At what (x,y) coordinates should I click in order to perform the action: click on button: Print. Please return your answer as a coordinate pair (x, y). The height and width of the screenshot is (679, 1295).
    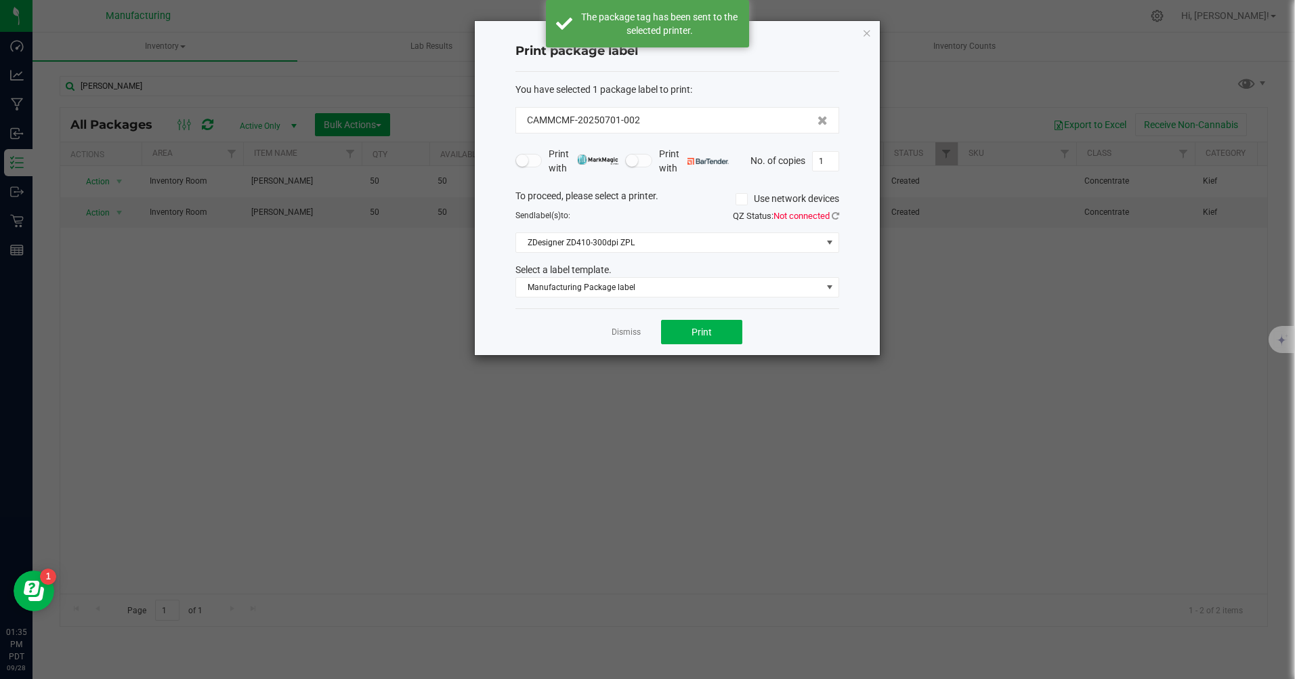
    Looking at the image, I should click on (702, 332).